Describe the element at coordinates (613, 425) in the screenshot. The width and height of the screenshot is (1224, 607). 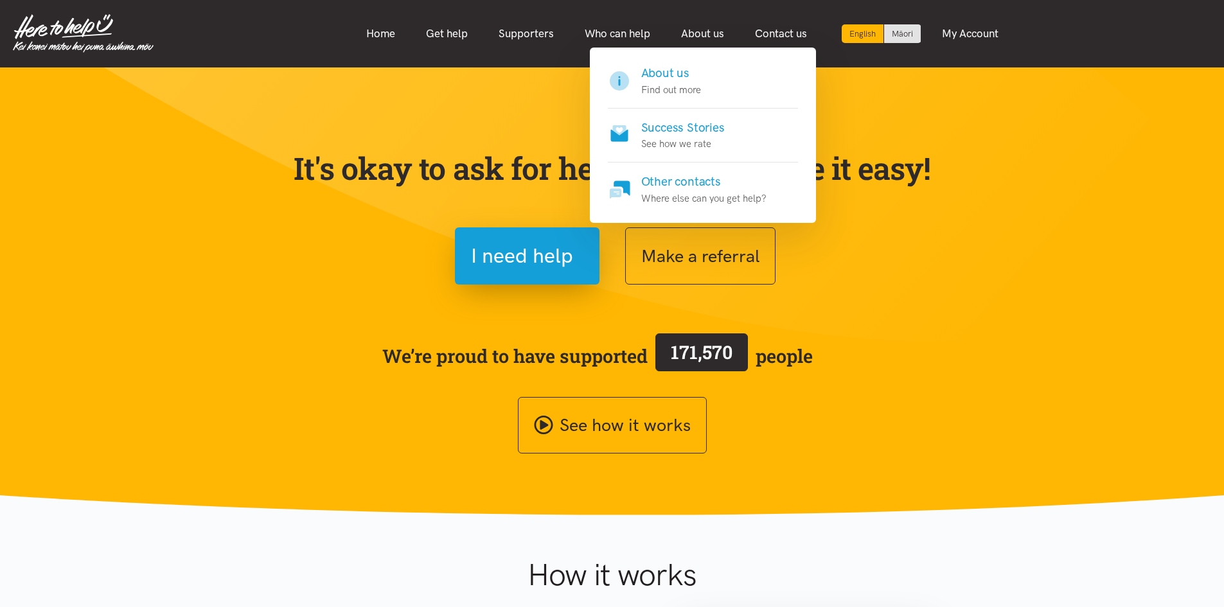
I see `a: See how it works` at that location.